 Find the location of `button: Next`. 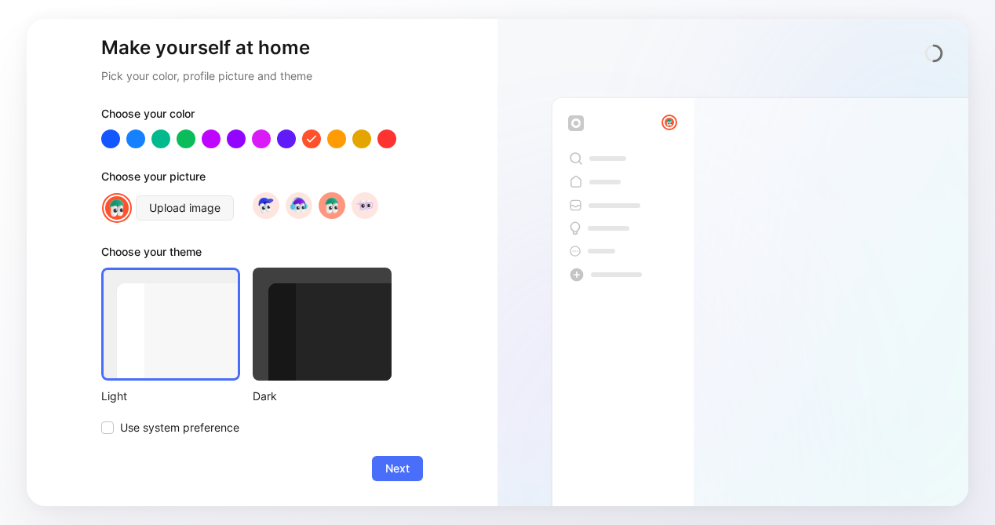

button: Next is located at coordinates (397, 469).